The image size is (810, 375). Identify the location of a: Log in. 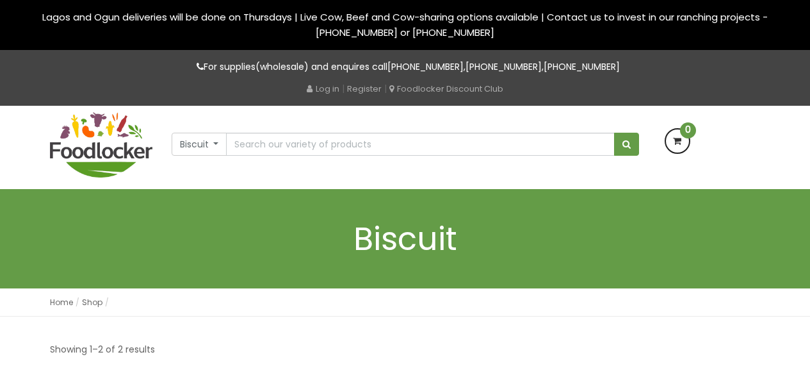
(323, 88).